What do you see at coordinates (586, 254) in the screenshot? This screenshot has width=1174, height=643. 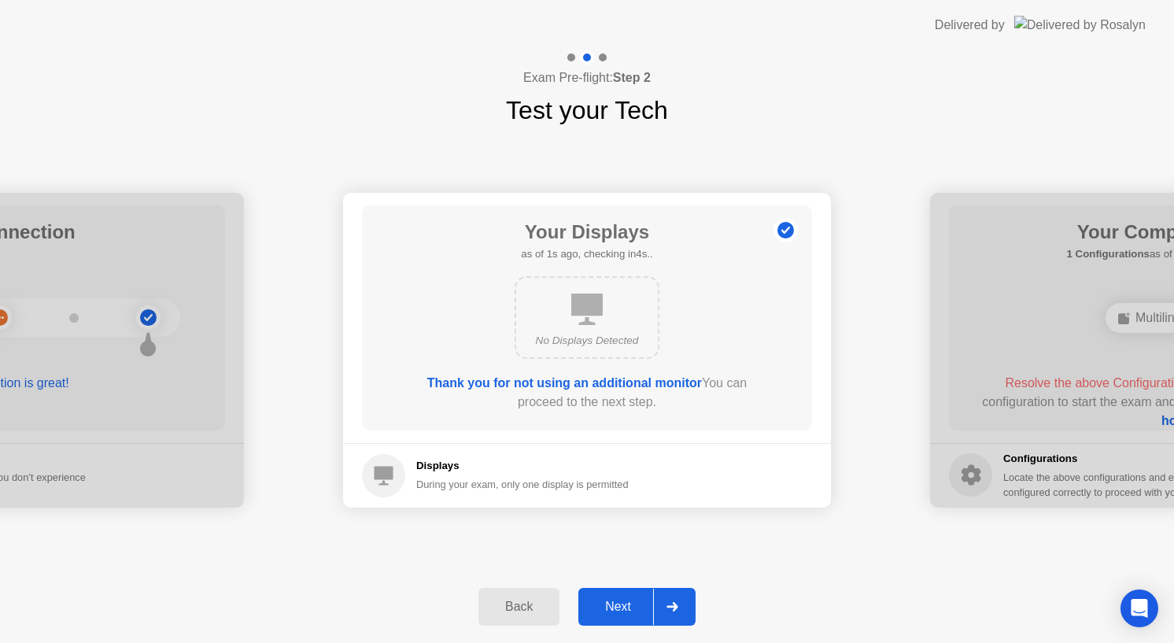 I see `h5: as of 1s ago, checking in4s..` at bounding box center [586, 254].